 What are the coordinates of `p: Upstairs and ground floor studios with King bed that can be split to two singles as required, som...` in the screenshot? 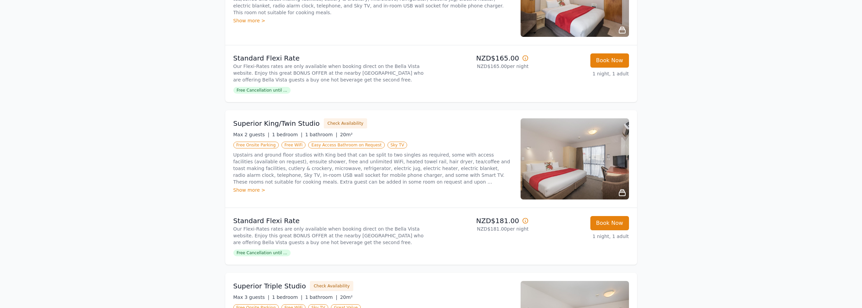 It's located at (373, 169).